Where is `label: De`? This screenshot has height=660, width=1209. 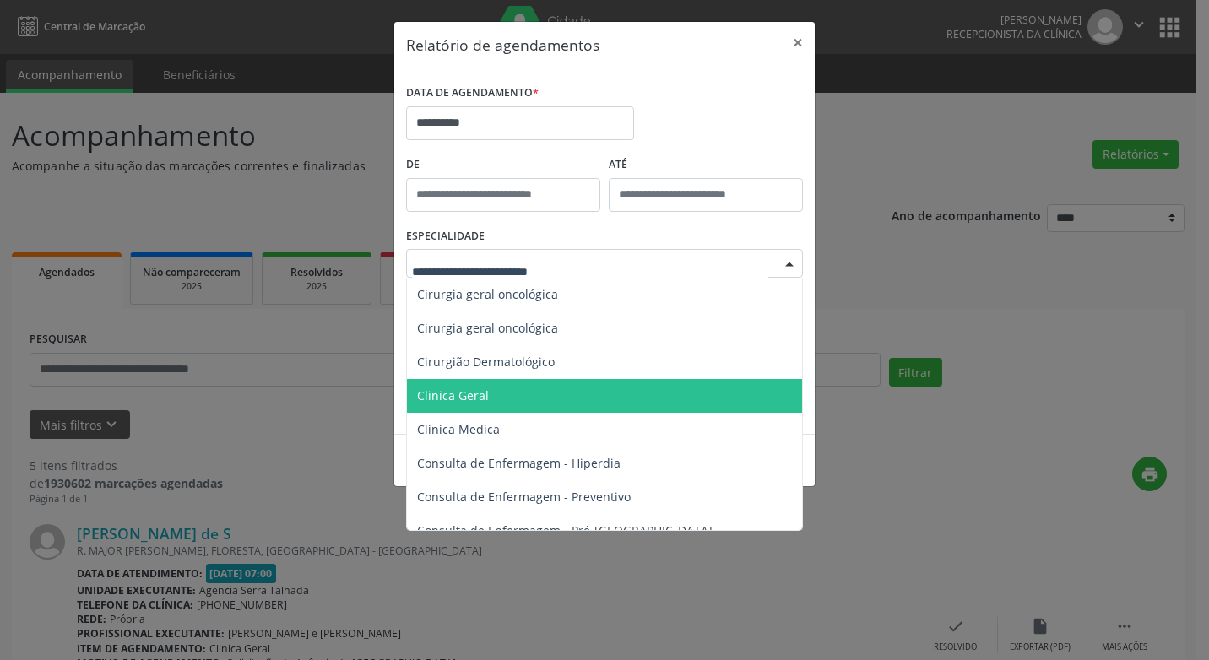 label: De is located at coordinates (503, 165).